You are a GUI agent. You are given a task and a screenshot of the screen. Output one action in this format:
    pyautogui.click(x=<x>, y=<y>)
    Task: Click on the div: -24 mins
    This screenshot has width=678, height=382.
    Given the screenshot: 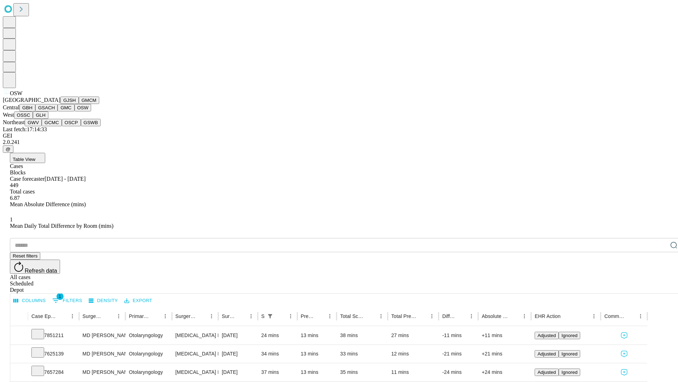 What is the action you would take?
    pyautogui.click(x=459, y=372)
    